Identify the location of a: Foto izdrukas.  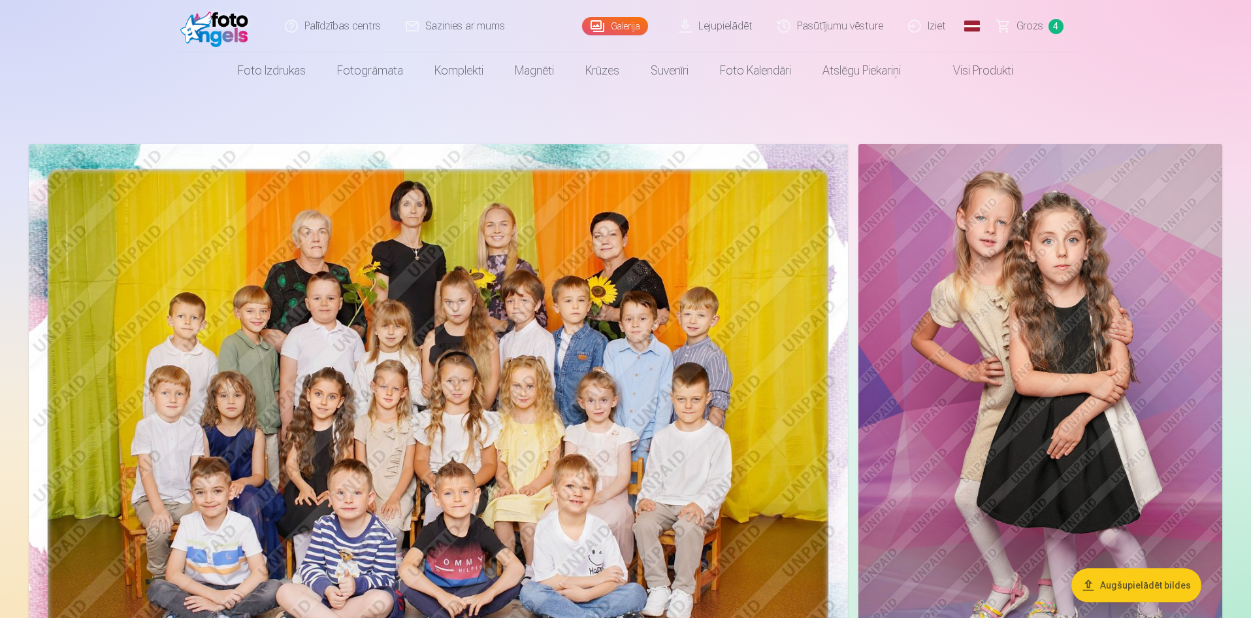
(272, 71).